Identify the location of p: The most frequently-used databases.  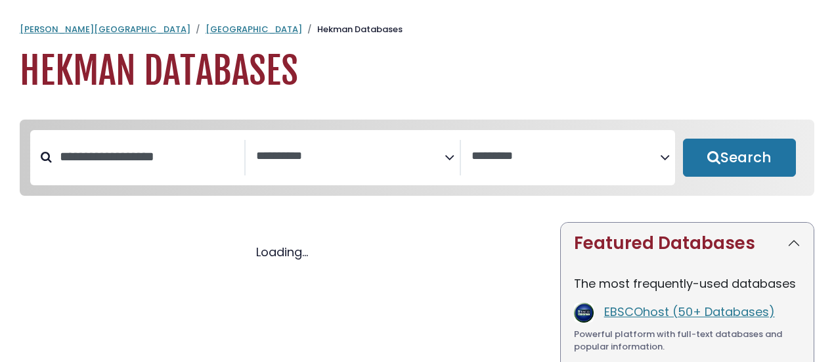
(687, 283).